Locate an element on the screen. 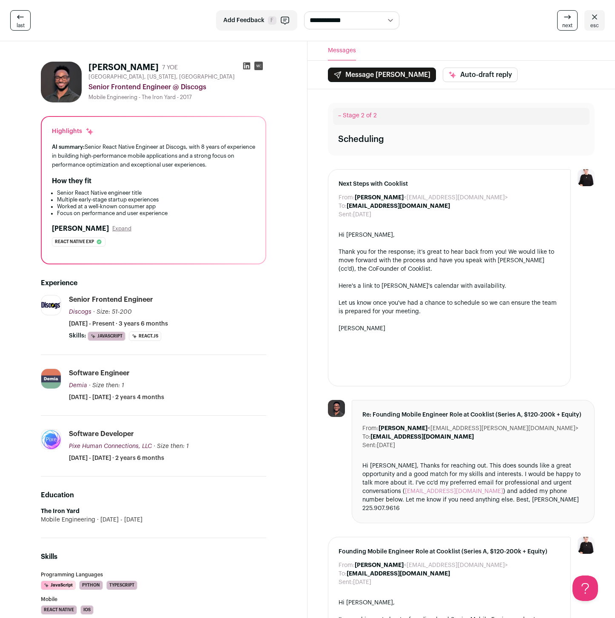  h3: Mobile is located at coordinates (153, 599).